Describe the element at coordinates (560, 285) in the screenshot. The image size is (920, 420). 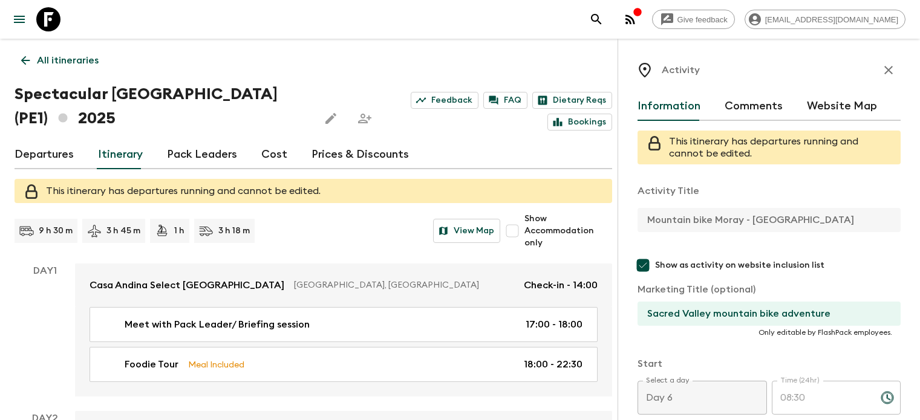
I see `p: Check-in - 14:00` at that location.